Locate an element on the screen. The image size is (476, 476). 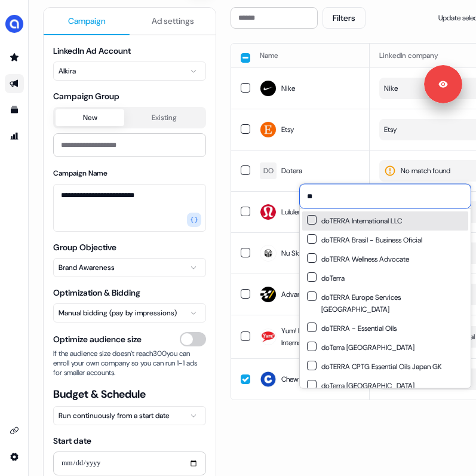
a: Go to templates is located at coordinates (14, 110).